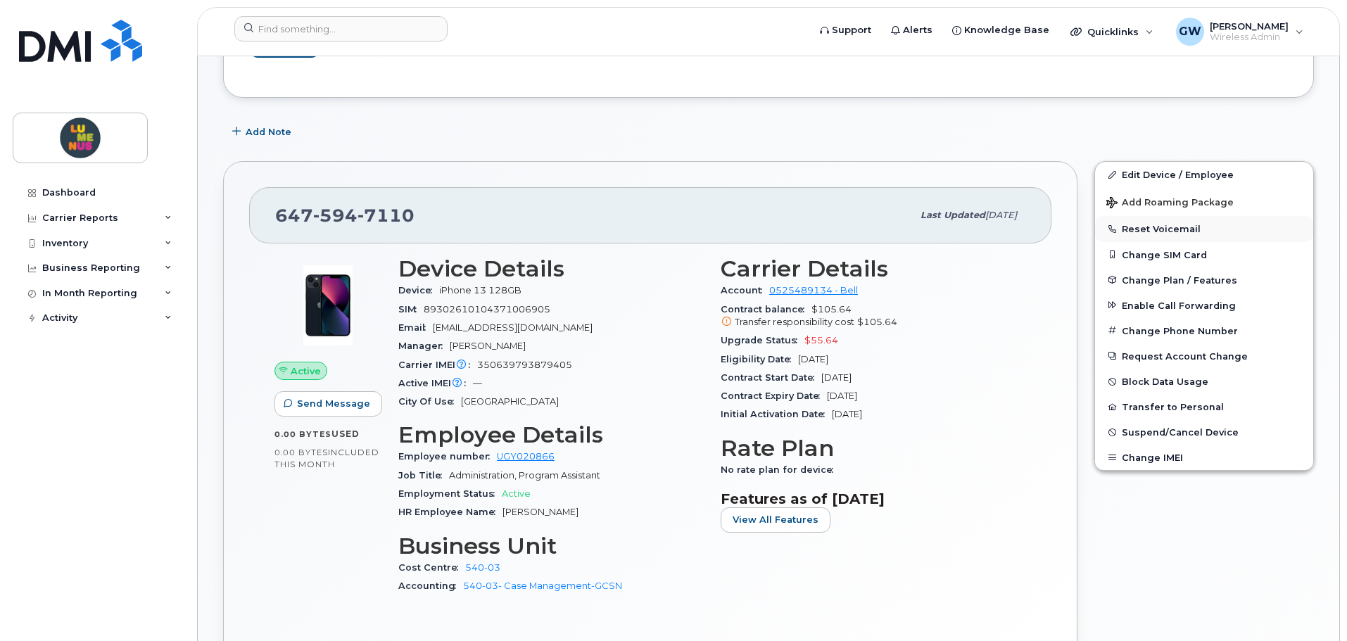 The width and height of the screenshot is (1347, 641). Describe the element at coordinates (1204, 229) in the screenshot. I see `button: Reset Voicemail` at that location.